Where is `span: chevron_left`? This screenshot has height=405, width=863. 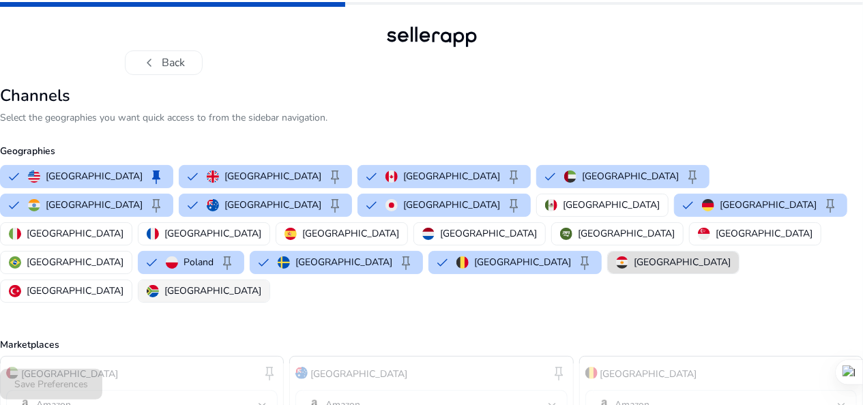
span: chevron_left is located at coordinates (150, 63).